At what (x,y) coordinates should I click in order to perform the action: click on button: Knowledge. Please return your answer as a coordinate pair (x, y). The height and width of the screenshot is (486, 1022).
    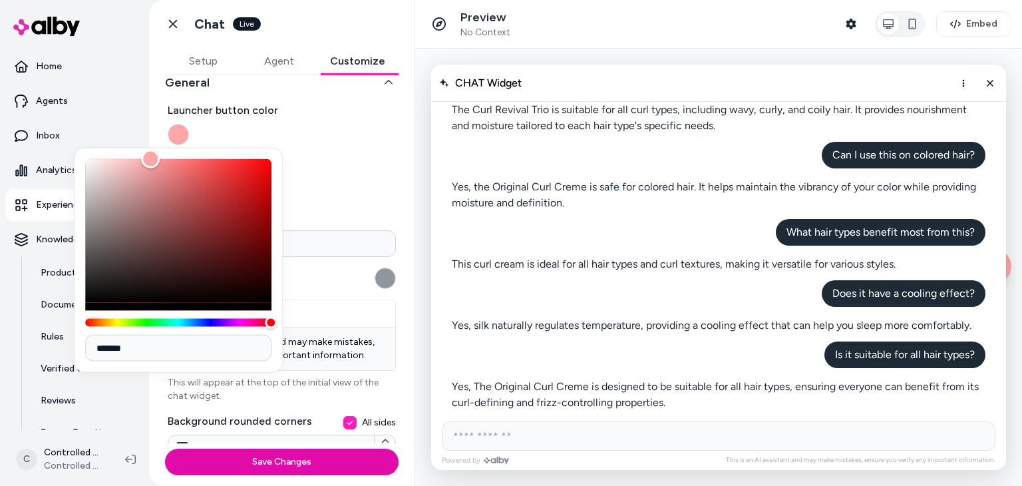
    Looking at the image, I should click on (75, 240).